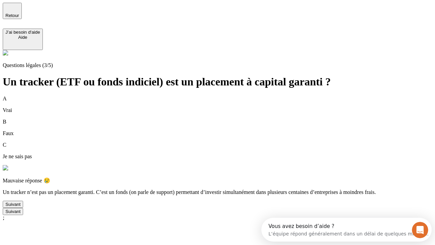 This screenshot has width=435, height=245. I want to click on div: Ouvrir le Messenger Intercom, so click(95, 12).